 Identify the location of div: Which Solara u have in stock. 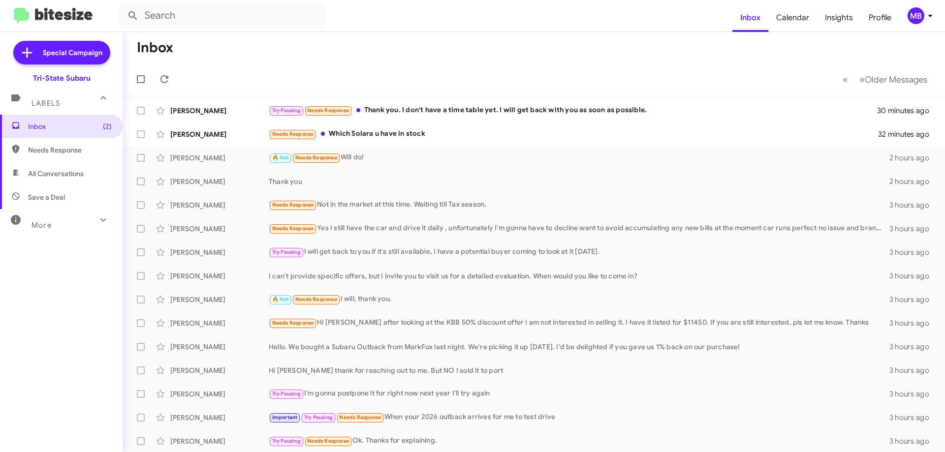
(573, 134).